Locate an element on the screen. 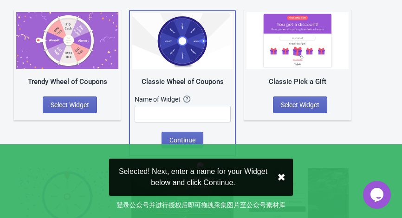  button: Continue is located at coordinates (182, 140).